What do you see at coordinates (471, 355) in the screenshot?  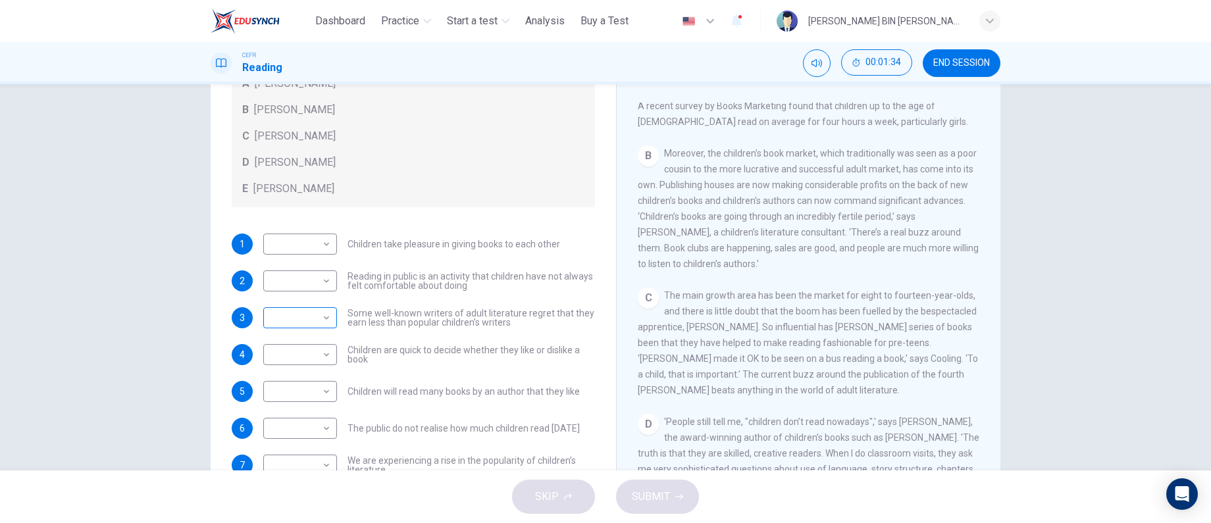 I see `span: Children are quick to decide whether they like or dislike a book` at bounding box center [471, 355].